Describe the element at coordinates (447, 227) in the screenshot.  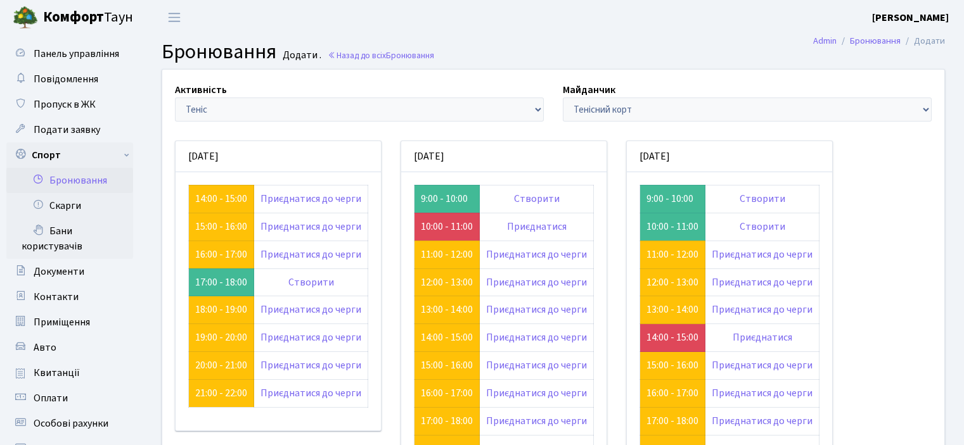
I see `a: 10:00 - 11:00` at that location.